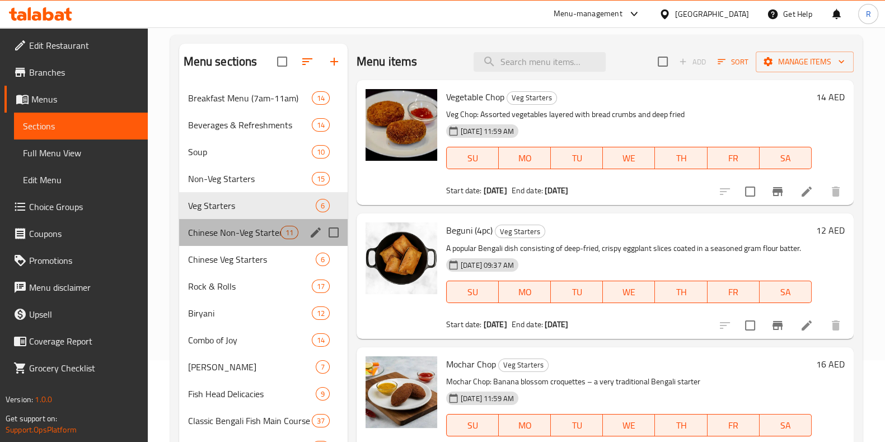 This screenshot has width=885, height=442. Describe the element at coordinates (252, 259) in the screenshot. I see `div: Chinese Veg Starters` at that location.